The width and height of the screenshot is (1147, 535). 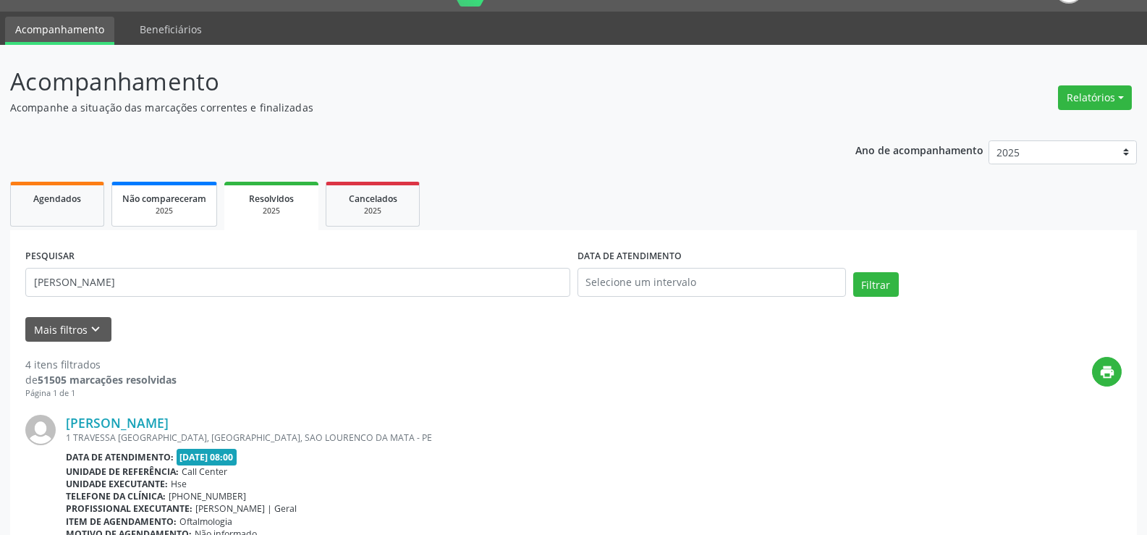 What do you see at coordinates (129, 508) in the screenshot?
I see `b: Profissional executante:` at bounding box center [129, 508].